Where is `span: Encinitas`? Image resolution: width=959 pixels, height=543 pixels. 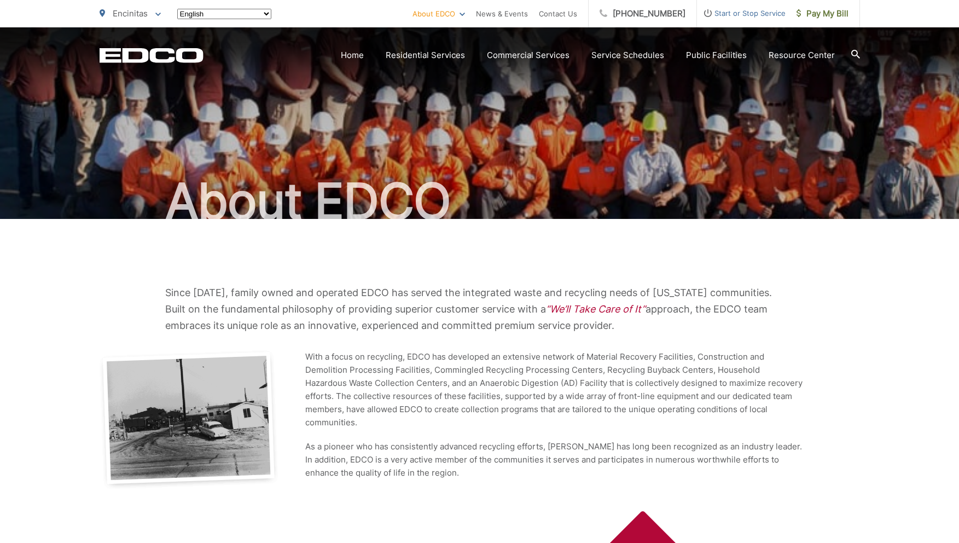 span: Encinitas is located at coordinates (130, 13).